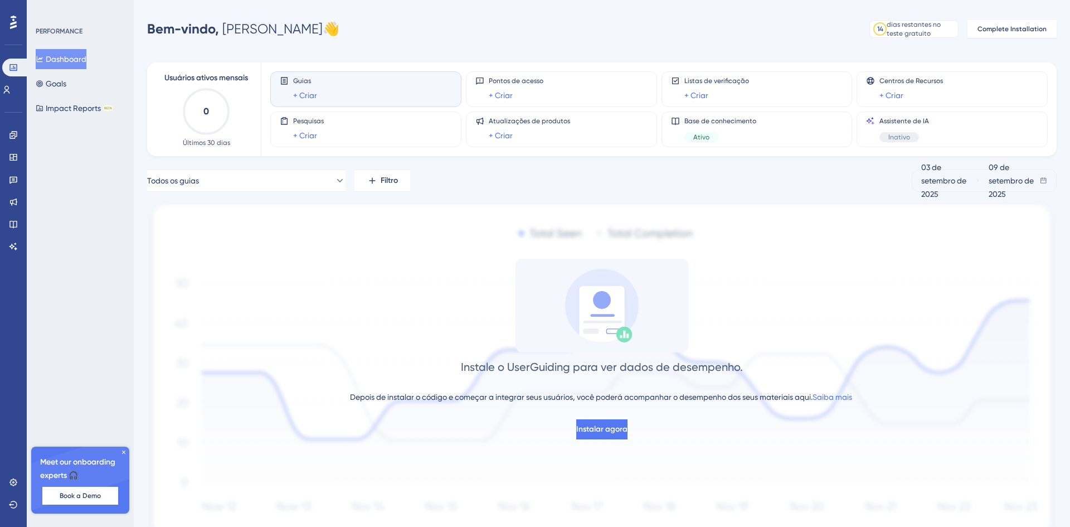 The image size is (1070, 527). Describe the element at coordinates (720, 121) in the screenshot. I see `font: Base de conhecimento` at that location.